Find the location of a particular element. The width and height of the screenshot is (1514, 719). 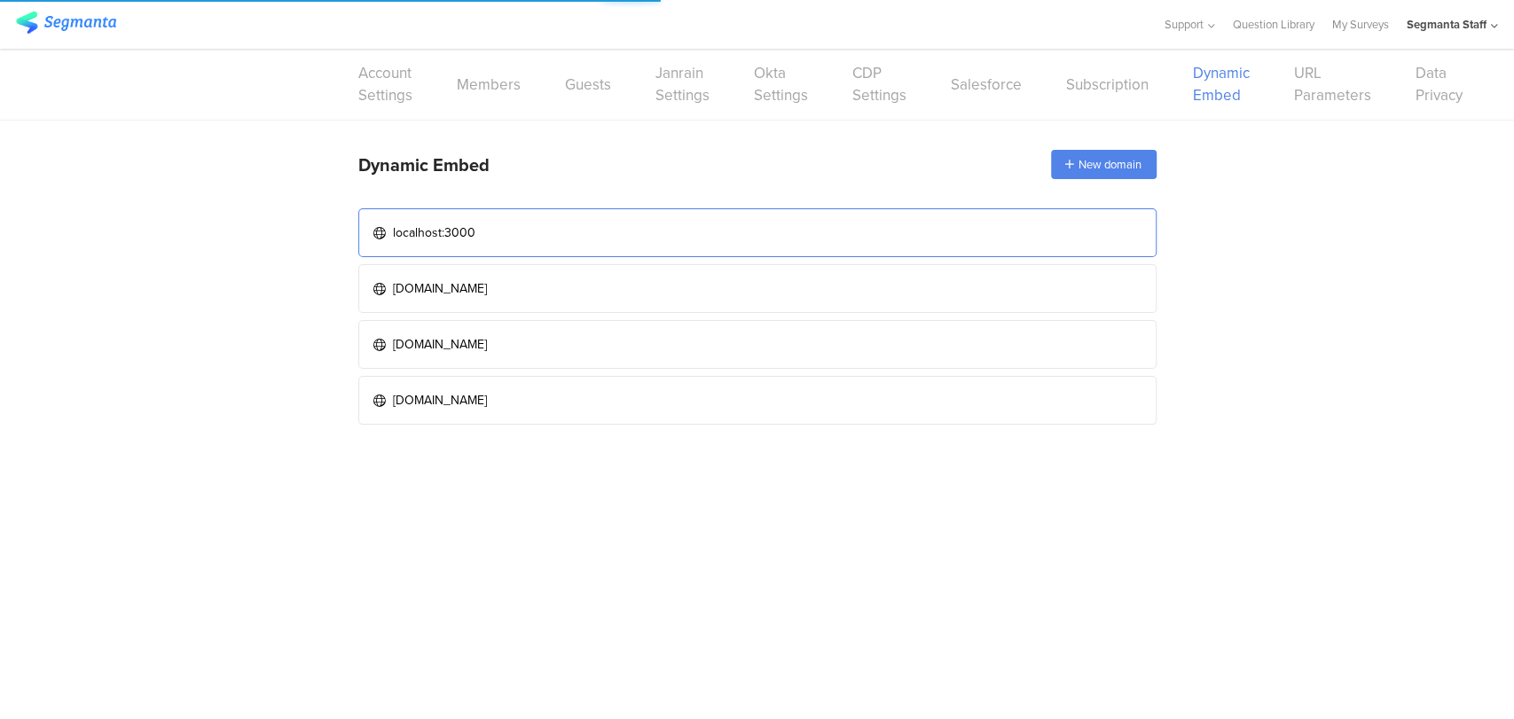

span: Support is located at coordinates (1184, 24).